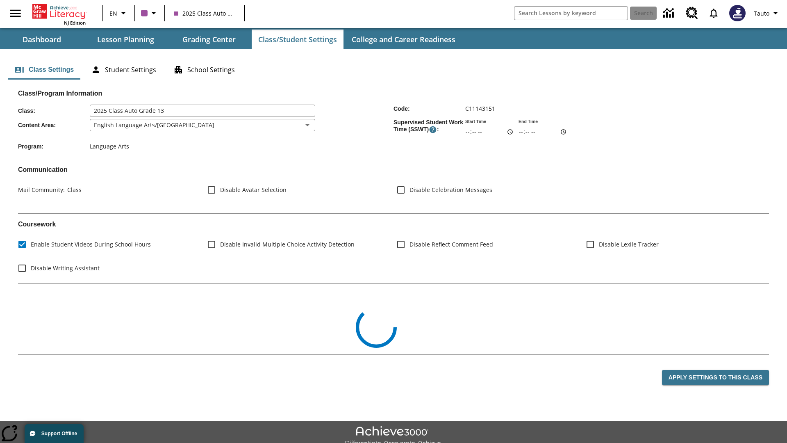  What do you see at coordinates (571, 13) in the screenshot?
I see `input: search field` at bounding box center [571, 13].